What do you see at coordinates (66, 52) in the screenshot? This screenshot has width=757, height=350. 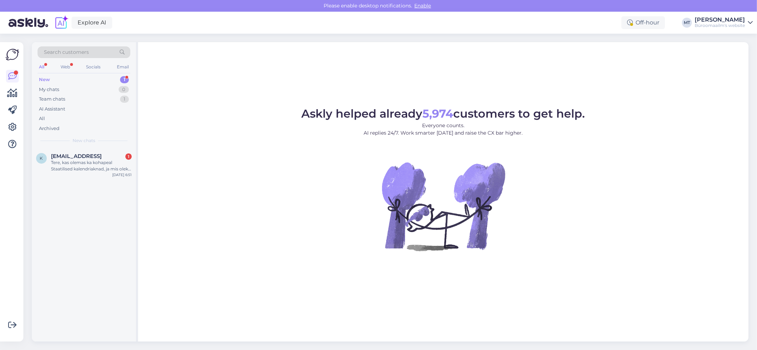 I see `span: Search customers` at bounding box center [66, 52].